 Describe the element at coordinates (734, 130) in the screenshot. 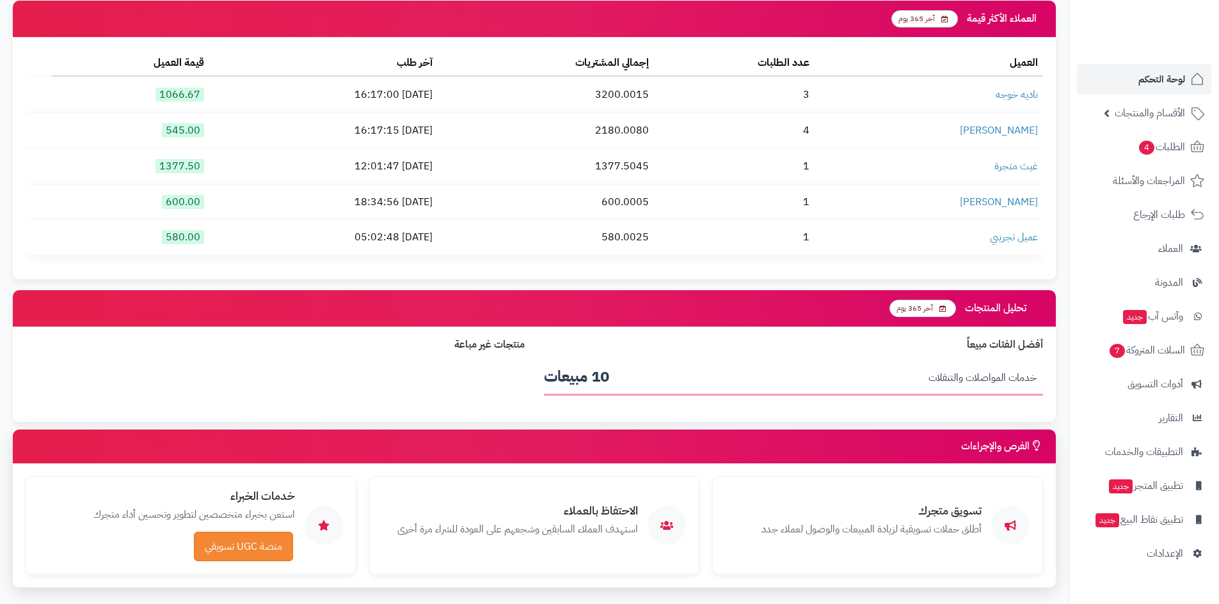

I see `td: 4` at that location.